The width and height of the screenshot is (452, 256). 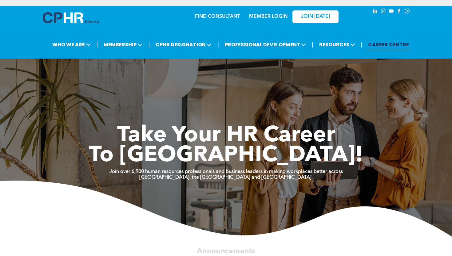 What do you see at coordinates (265, 45) in the screenshot?
I see `span: PROFESSIONAL DEVELOPMENT` at bounding box center [265, 45].